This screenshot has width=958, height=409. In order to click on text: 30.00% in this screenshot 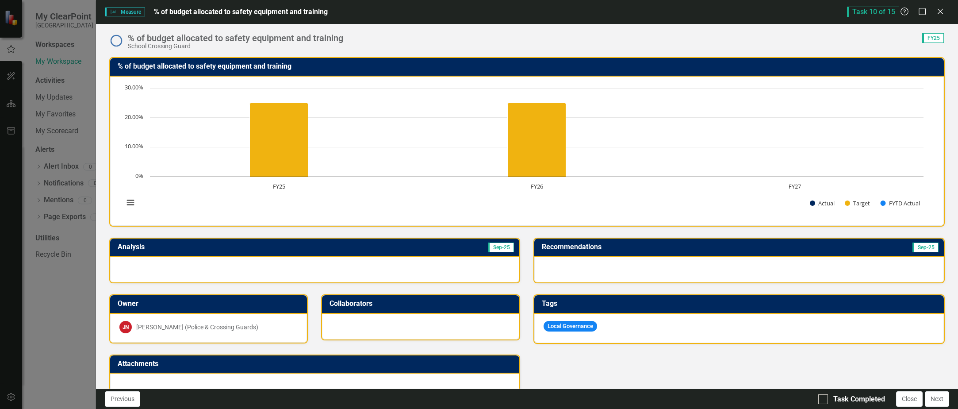, I will do `click(134, 87)`.